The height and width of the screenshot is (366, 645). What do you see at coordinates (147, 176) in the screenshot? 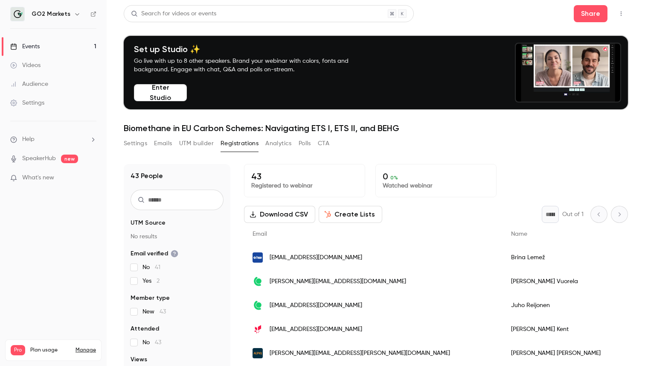
I see `h1: 43 People` at bounding box center [147, 176].